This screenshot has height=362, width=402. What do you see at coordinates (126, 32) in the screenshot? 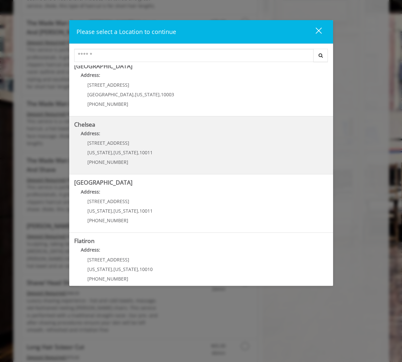
I see `span: Please select a Location to continue` at bounding box center [126, 32].